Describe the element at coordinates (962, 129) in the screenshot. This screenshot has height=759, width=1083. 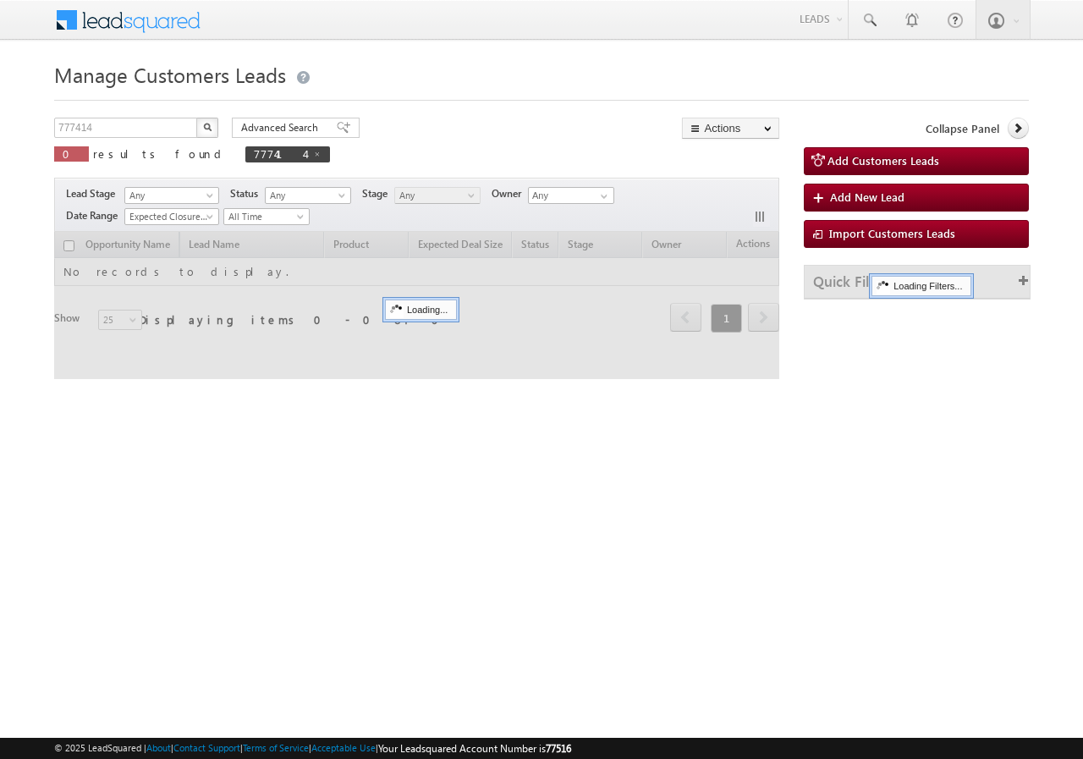
I see `span: Collapse Panel` at that location.